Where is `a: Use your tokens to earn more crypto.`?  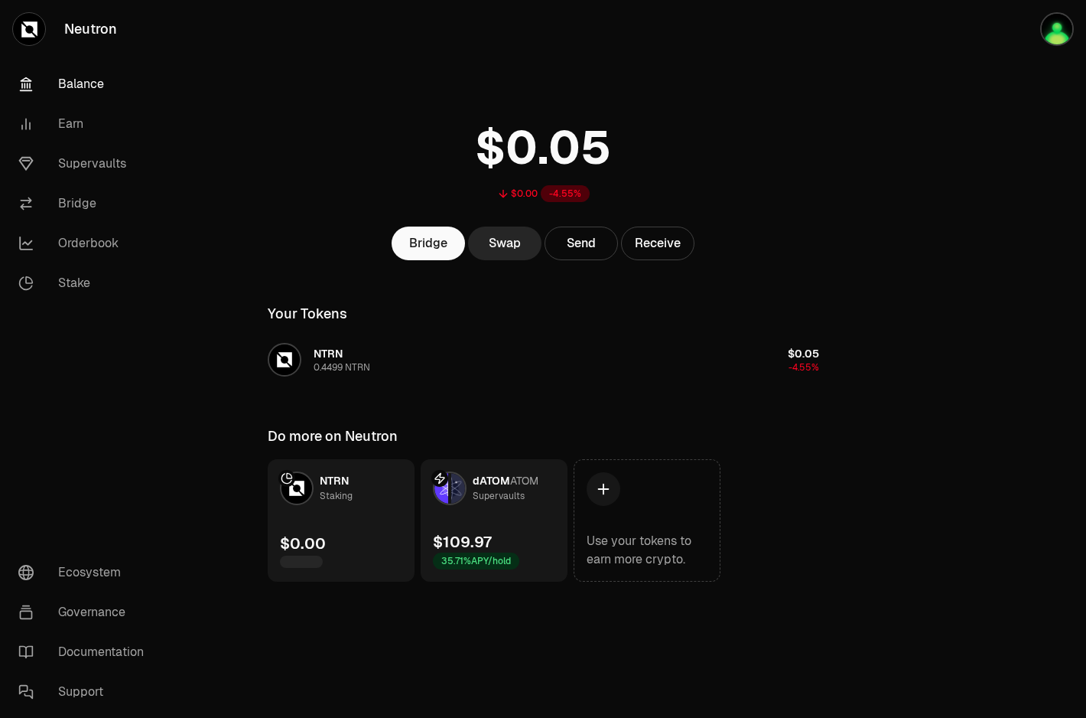
a: Use your tokens to earn more crypto. is located at coordinates (647, 520).